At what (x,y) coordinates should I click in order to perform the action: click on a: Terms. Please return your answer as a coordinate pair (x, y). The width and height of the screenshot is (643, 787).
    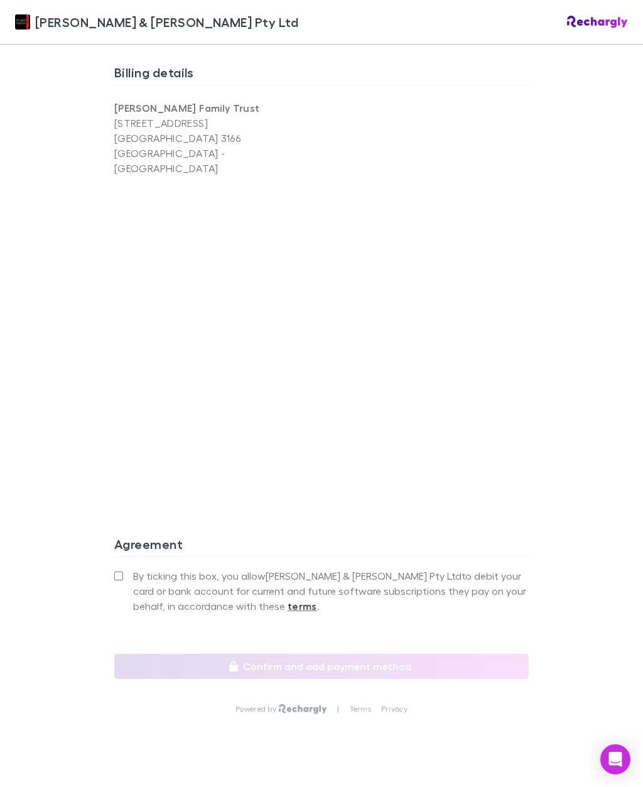
    Looking at the image, I should click on (360, 709).